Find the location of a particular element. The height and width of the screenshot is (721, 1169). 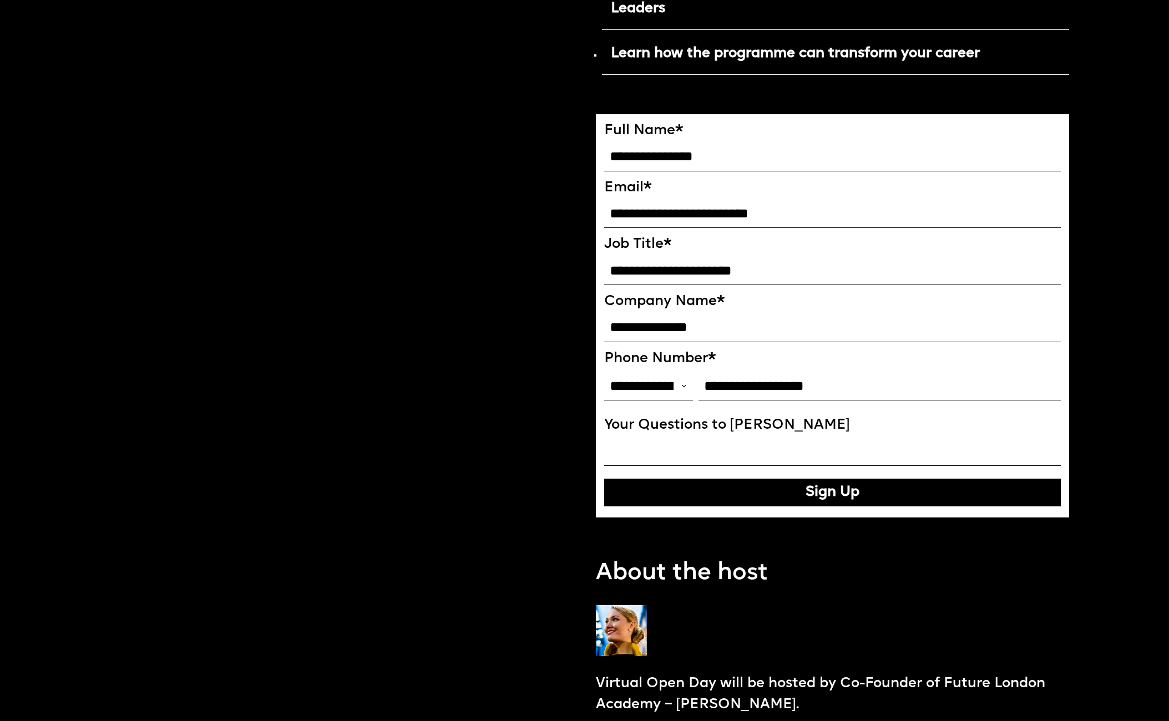

label: Email is located at coordinates (833, 188).